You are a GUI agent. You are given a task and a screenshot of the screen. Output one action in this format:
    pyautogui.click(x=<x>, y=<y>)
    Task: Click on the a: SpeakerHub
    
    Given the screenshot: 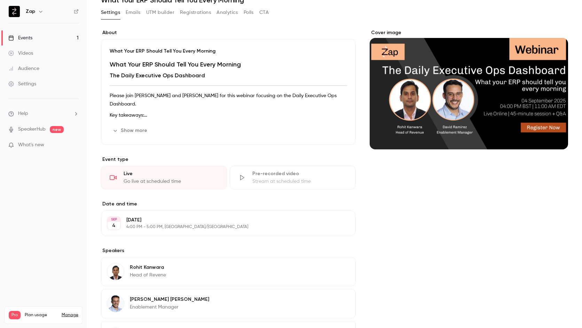 What is the action you would take?
    pyautogui.click(x=32, y=129)
    